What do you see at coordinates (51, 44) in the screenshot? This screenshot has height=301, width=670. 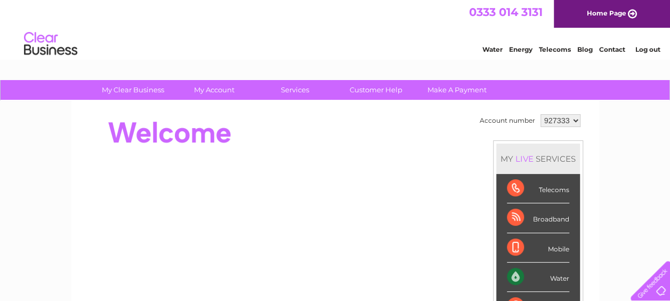 I see `img: logo.png` at bounding box center [51, 44].